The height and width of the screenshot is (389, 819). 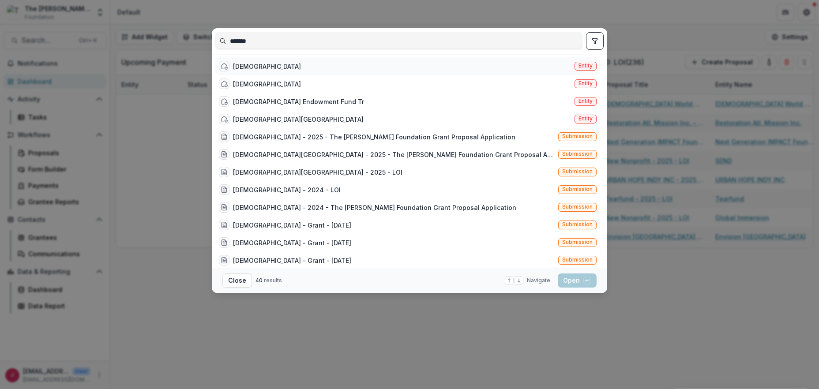 I want to click on button: Close, so click(x=237, y=281).